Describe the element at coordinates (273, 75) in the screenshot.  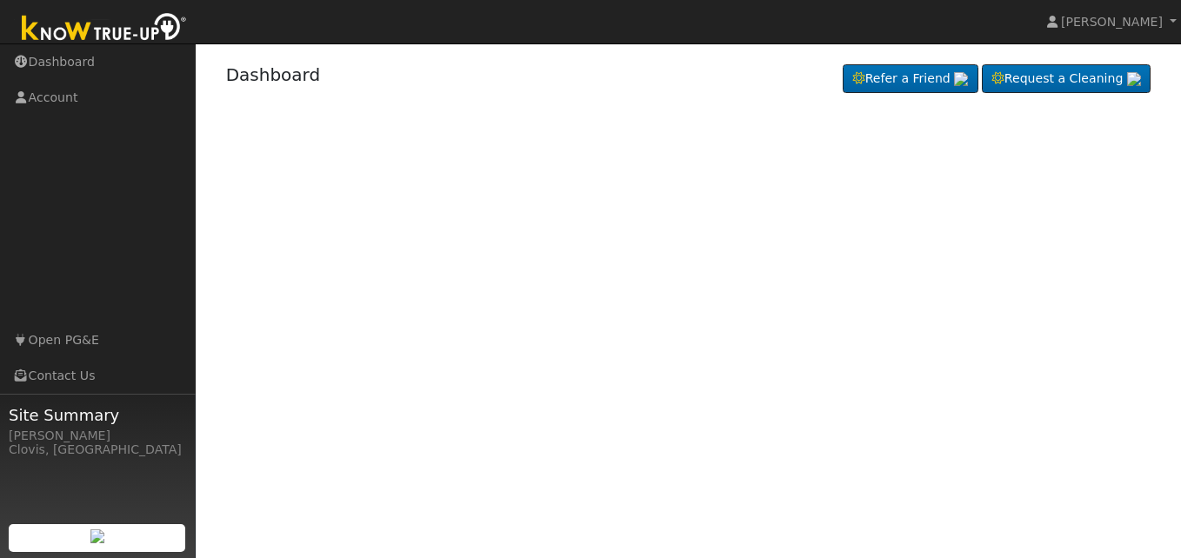
I see `a: Dashboard` at that location.